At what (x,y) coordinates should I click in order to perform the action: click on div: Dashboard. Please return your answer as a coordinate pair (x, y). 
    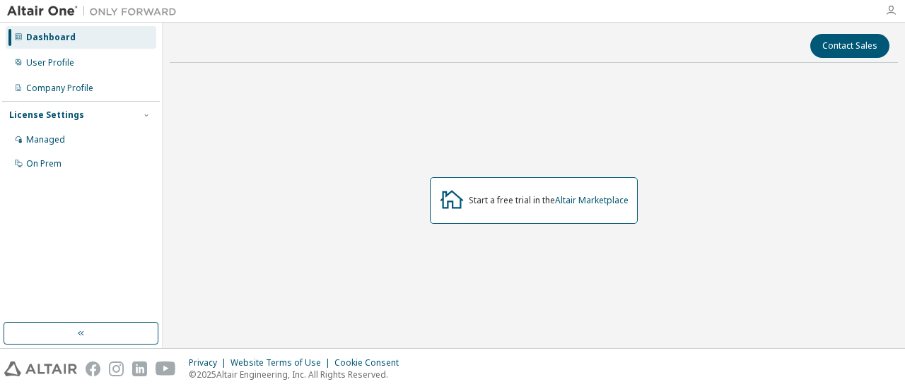
    Looking at the image, I should click on (51, 37).